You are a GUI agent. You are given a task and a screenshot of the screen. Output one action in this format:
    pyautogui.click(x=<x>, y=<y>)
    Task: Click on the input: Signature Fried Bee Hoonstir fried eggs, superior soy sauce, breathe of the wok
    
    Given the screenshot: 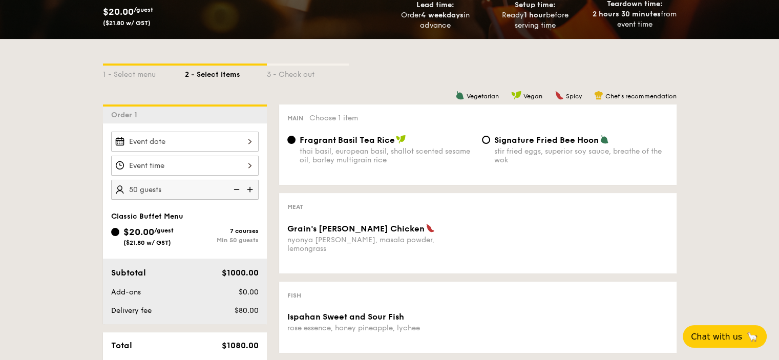 What is the action you would take?
    pyautogui.click(x=486, y=140)
    